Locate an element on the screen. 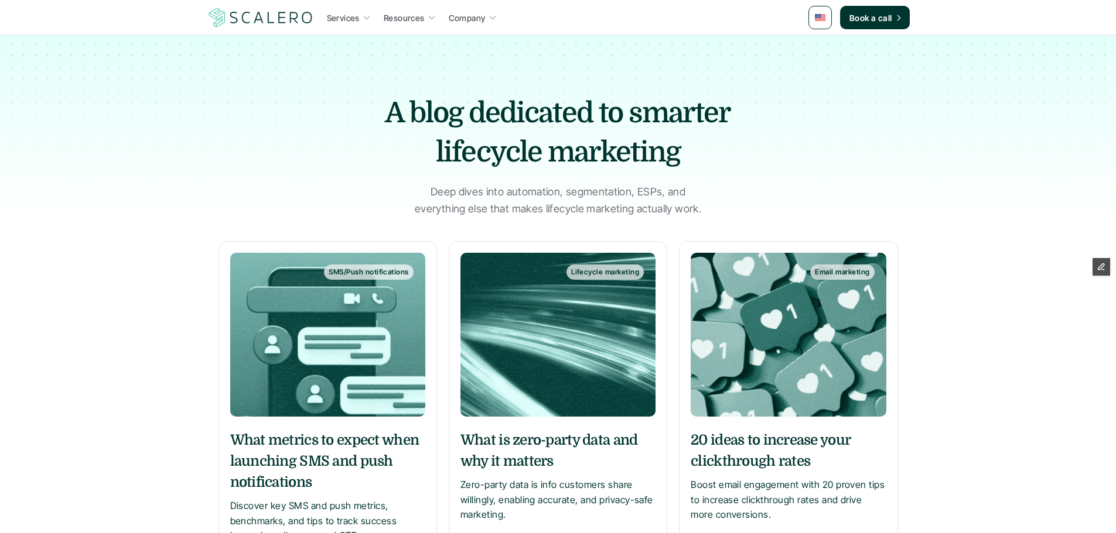 This screenshot has width=1116, height=533. h1: A blog dedicated to smarter lifecycle marketing is located at coordinates (558, 133).